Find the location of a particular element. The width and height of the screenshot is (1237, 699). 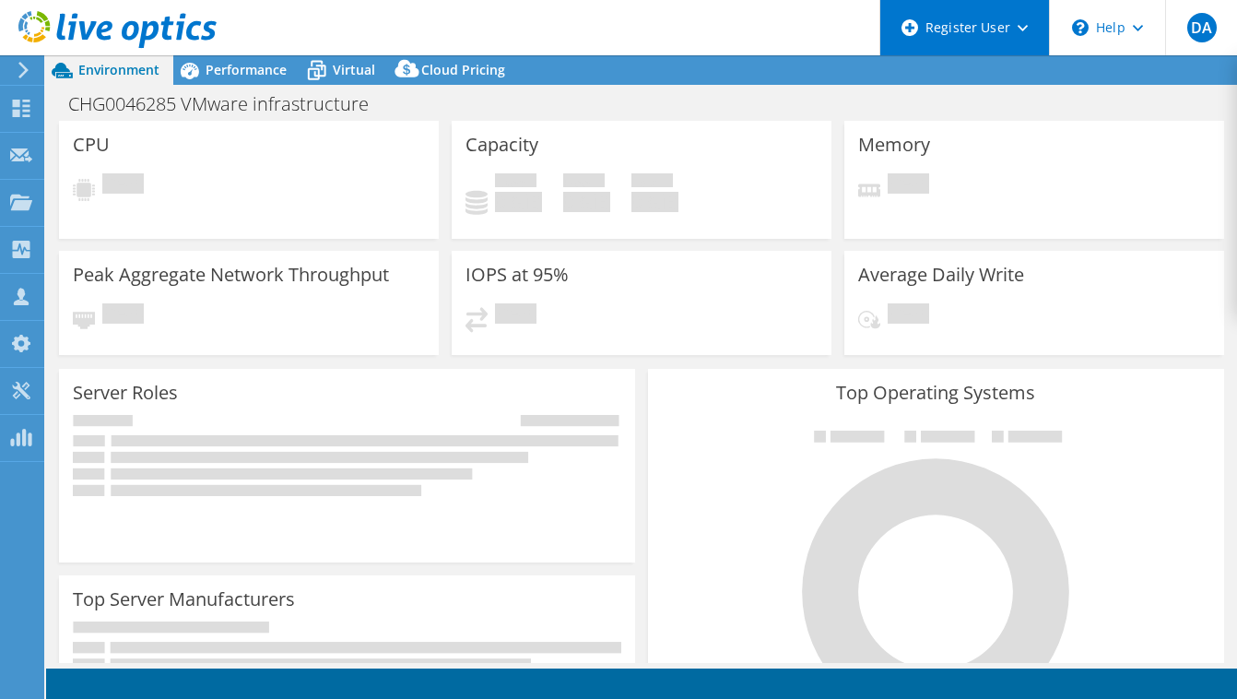

span: Performance is located at coordinates (246, 69).